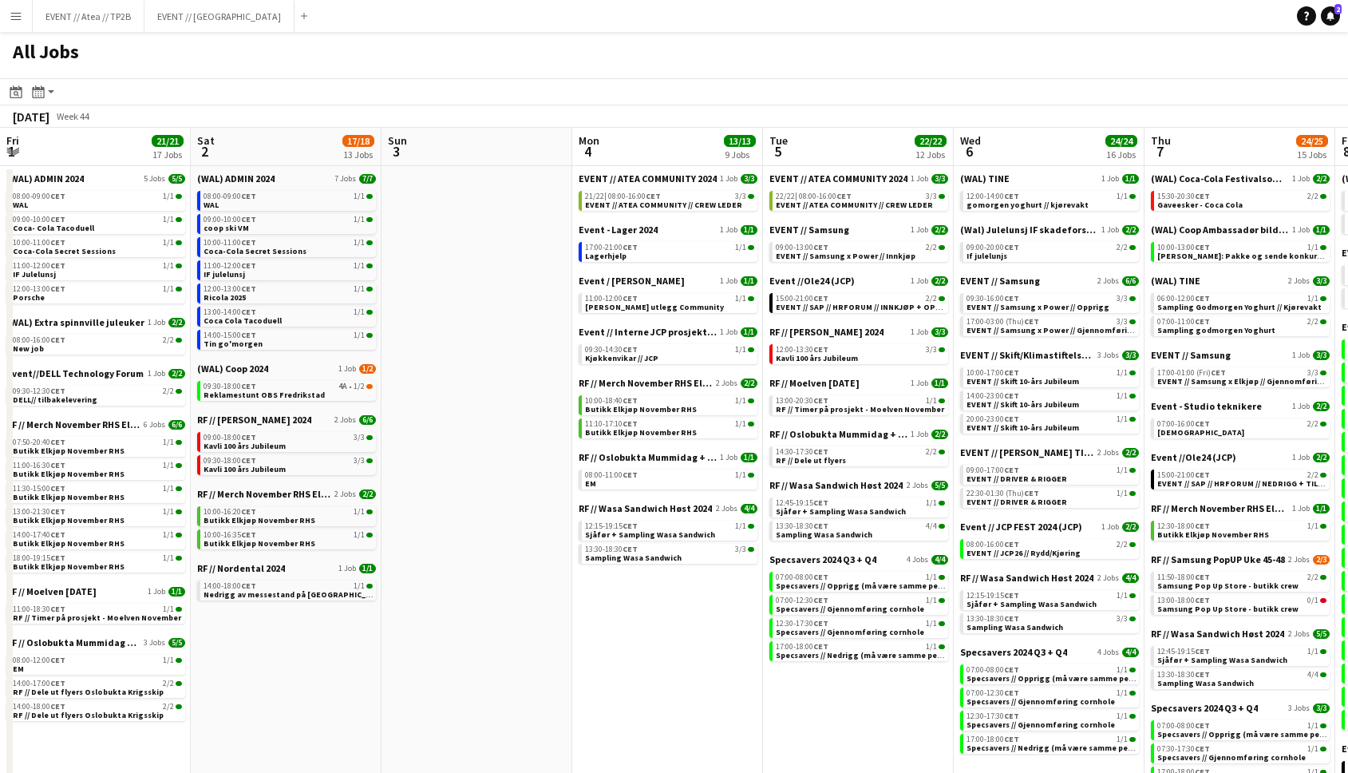 Image resolution: width=1348 pixels, height=773 pixels. I want to click on span: 10:00-18:40, so click(611, 401).